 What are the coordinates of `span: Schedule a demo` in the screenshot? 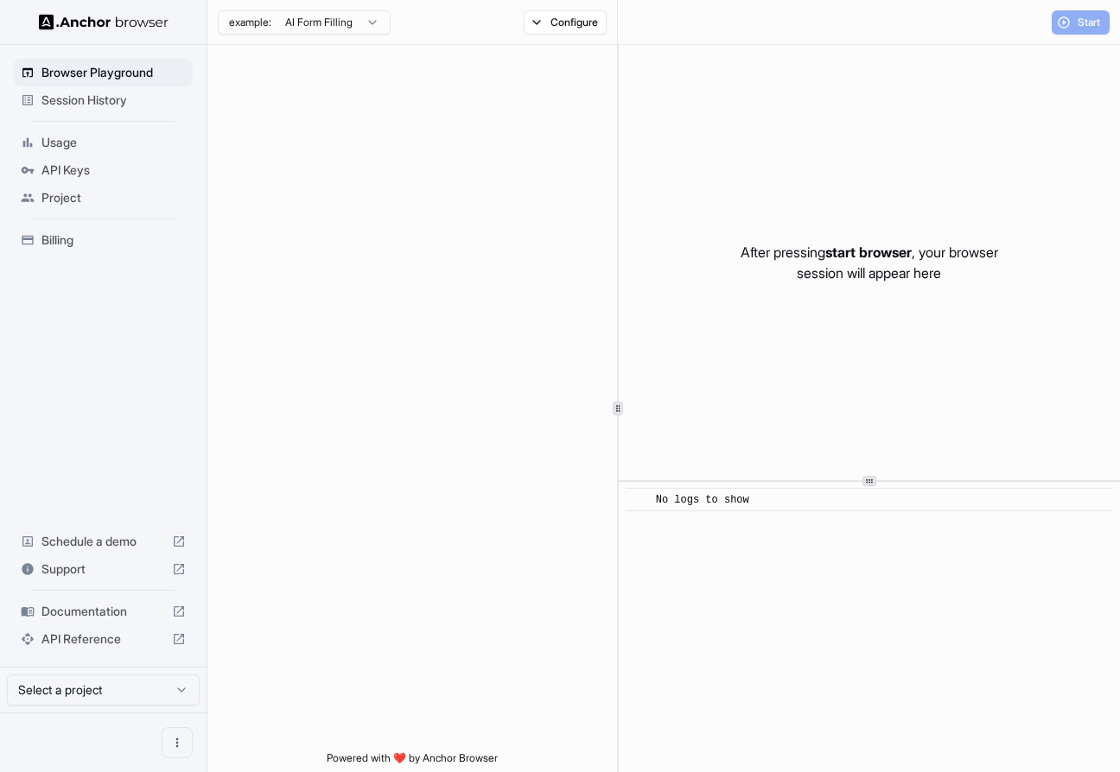 It's located at (103, 542).